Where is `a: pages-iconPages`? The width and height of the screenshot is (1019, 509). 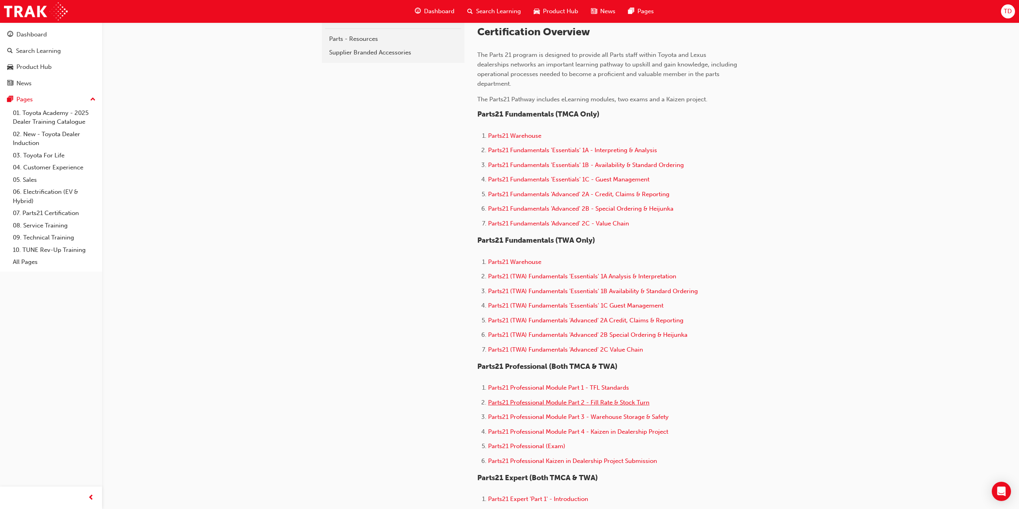 a: pages-iconPages is located at coordinates (641, 11).